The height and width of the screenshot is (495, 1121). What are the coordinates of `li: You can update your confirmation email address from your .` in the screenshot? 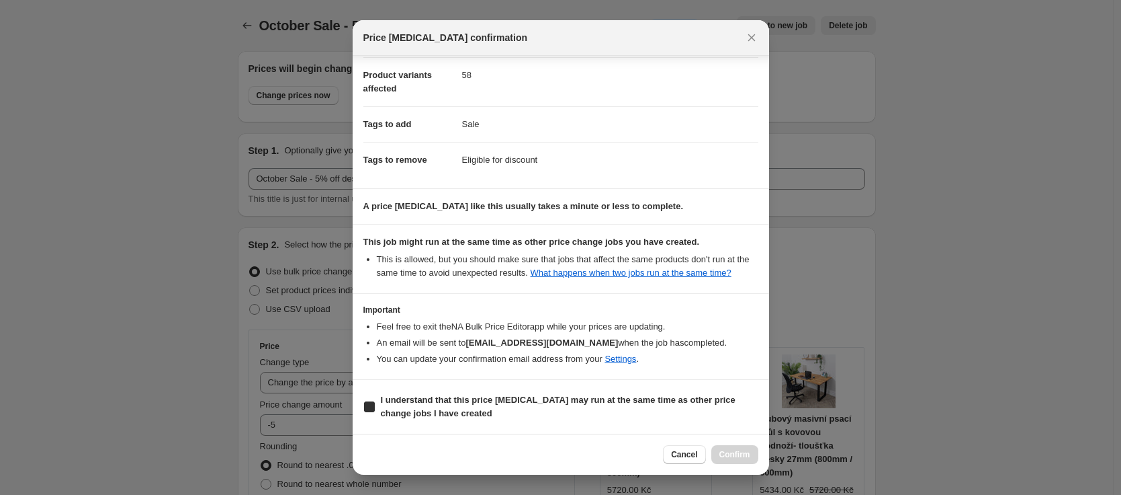 It's located at (568, 359).